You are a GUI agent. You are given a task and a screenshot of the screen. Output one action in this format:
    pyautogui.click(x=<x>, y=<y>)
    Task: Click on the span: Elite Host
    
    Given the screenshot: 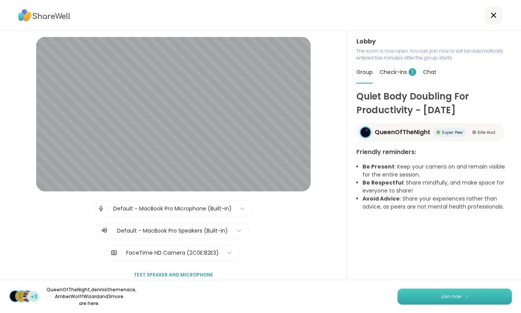 What is the action you would take?
    pyautogui.click(x=486, y=132)
    